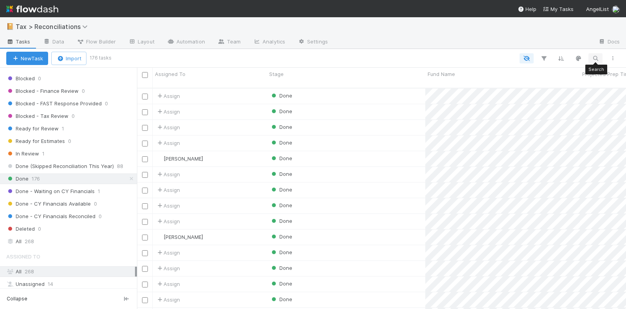  What do you see at coordinates (159, 159) in the screenshot?
I see `img: avatar_711f55b7-5a46-40da-996f-bc93b6b86381.png` at bounding box center [159, 159].